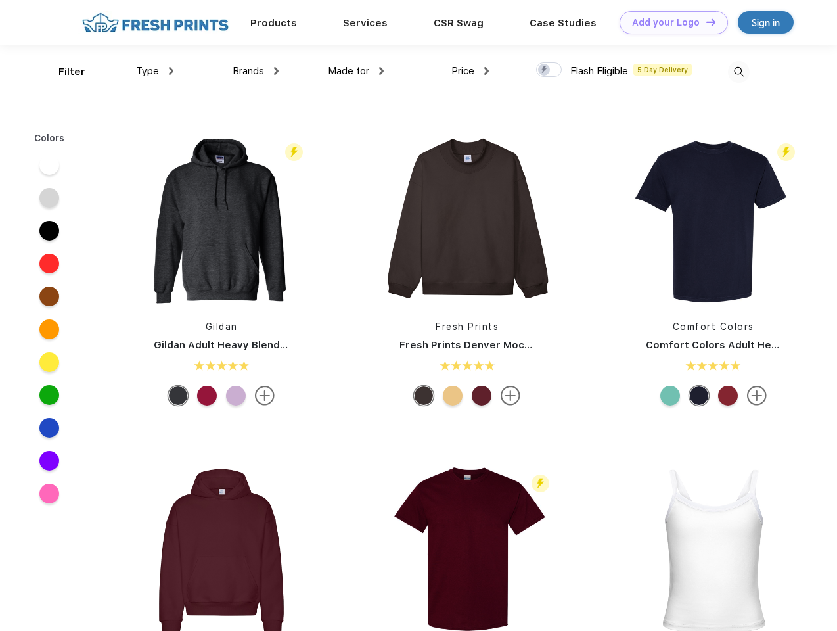 This screenshot has width=837, height=631. I want to click on a: Fresh Prints Denver Mock Neck Heavyweight Sweatshirt, so click(542, 345).